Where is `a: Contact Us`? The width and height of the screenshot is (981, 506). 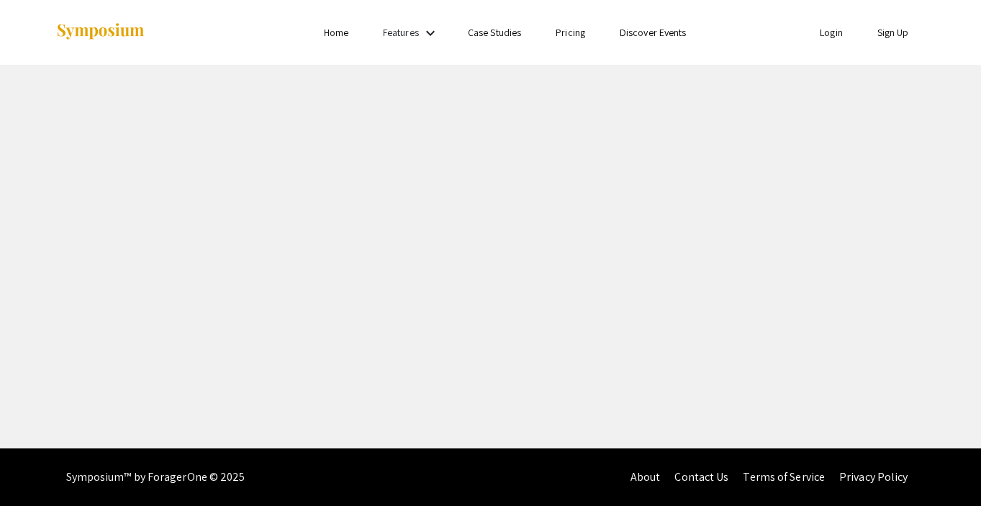 a: Contact Us is located at coordinates (701, 476).